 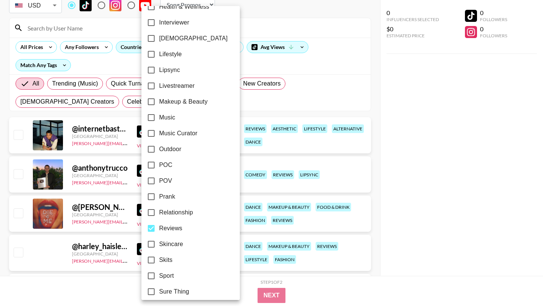 What do you see at coordinates (171, 244) in the screenshot?
I see `span: Skincare` at bounding box center [171, 244].